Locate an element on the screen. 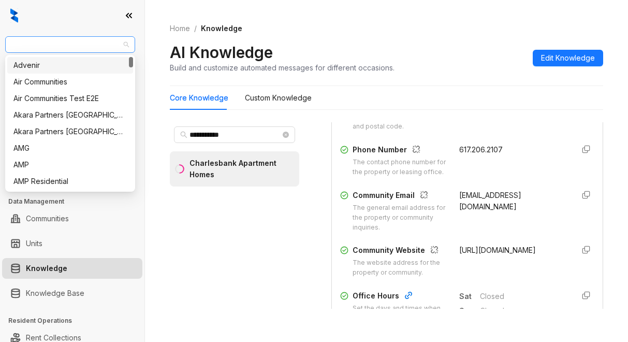 This screenshot has width=628, height=342. li: Collections is located at coordinates (72, 174).